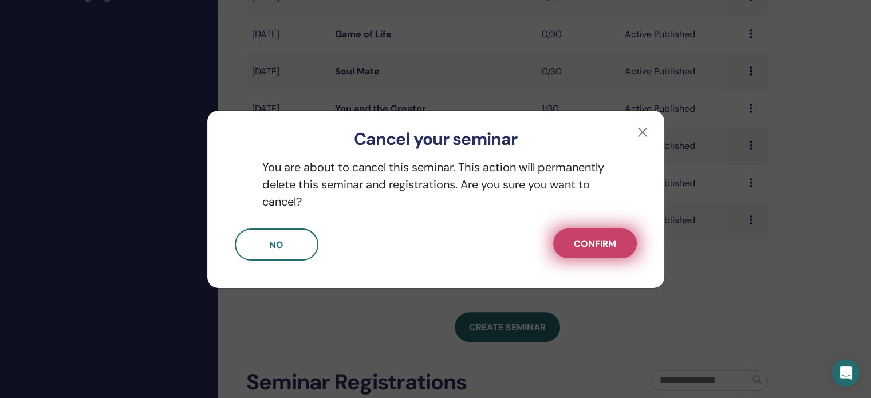  Describe the element at coordinates (846, 373) in the screenshot. I see `div: Open Intercom Messenger` at that location.